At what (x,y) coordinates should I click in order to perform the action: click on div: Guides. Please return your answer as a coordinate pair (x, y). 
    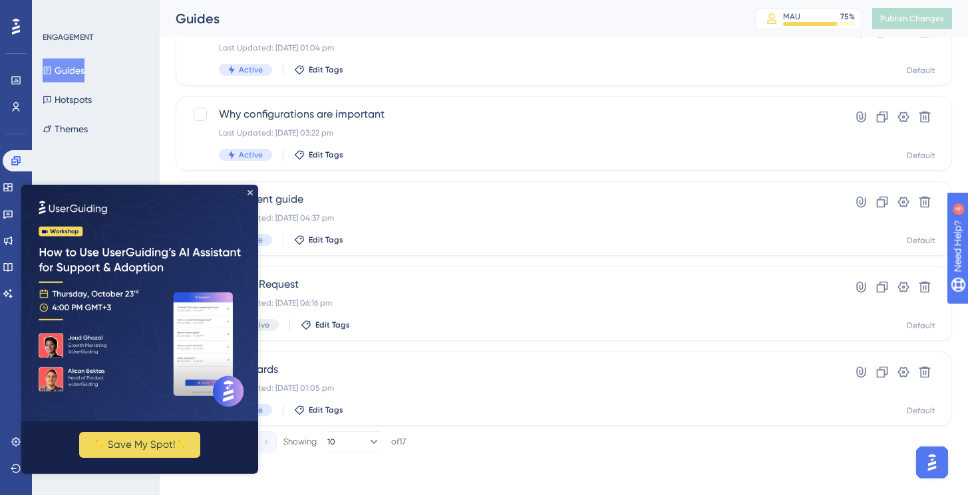
    Looking at the image, I should click on (448, 19).